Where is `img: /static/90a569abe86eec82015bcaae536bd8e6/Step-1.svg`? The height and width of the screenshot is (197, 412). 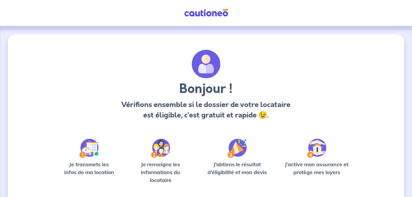 img: /static/90a569abe86eec82015bcaae536bd8e6/Step-1.svg is located at coordinates (89, 149).